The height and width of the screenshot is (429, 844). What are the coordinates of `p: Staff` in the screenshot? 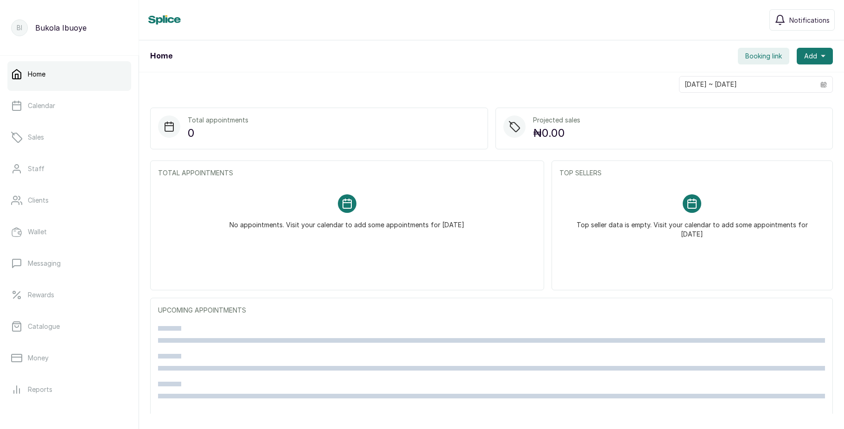 It's located at (36, 169).